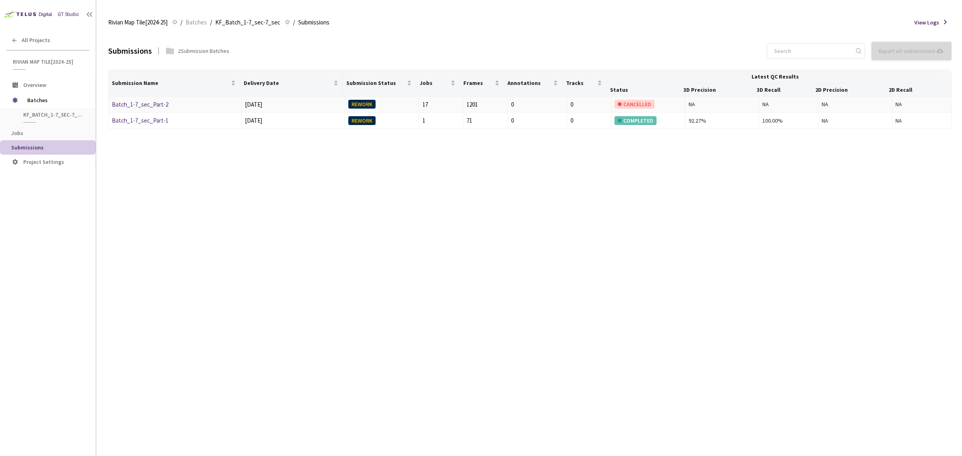  Describe the element at coordinates (911, 51) in the screenshot. I see `div: Export all submissions` at that location.